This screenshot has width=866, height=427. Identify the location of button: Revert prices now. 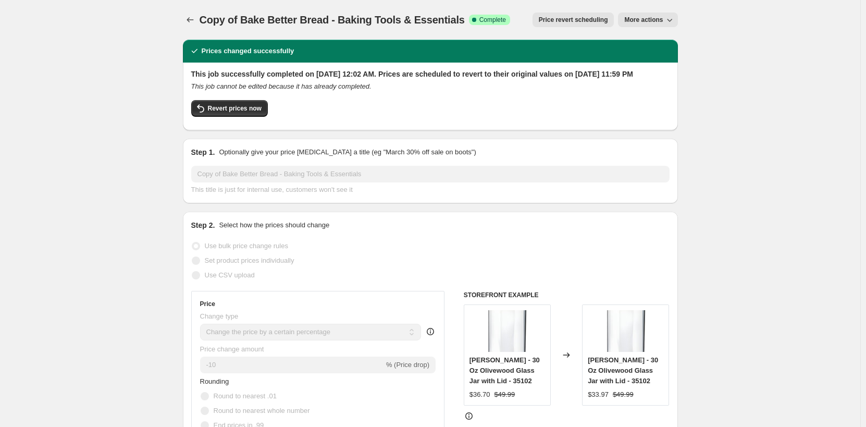
(229, 108).